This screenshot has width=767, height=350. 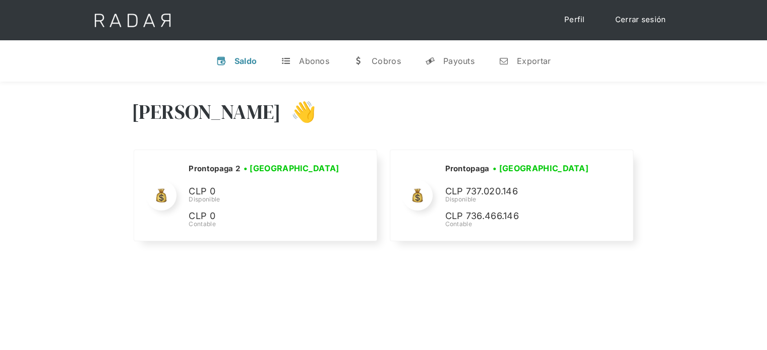 What do you see at coordinates (221, 61) in the screenshot?
I see `div: v` at bounding box center [221, 61].